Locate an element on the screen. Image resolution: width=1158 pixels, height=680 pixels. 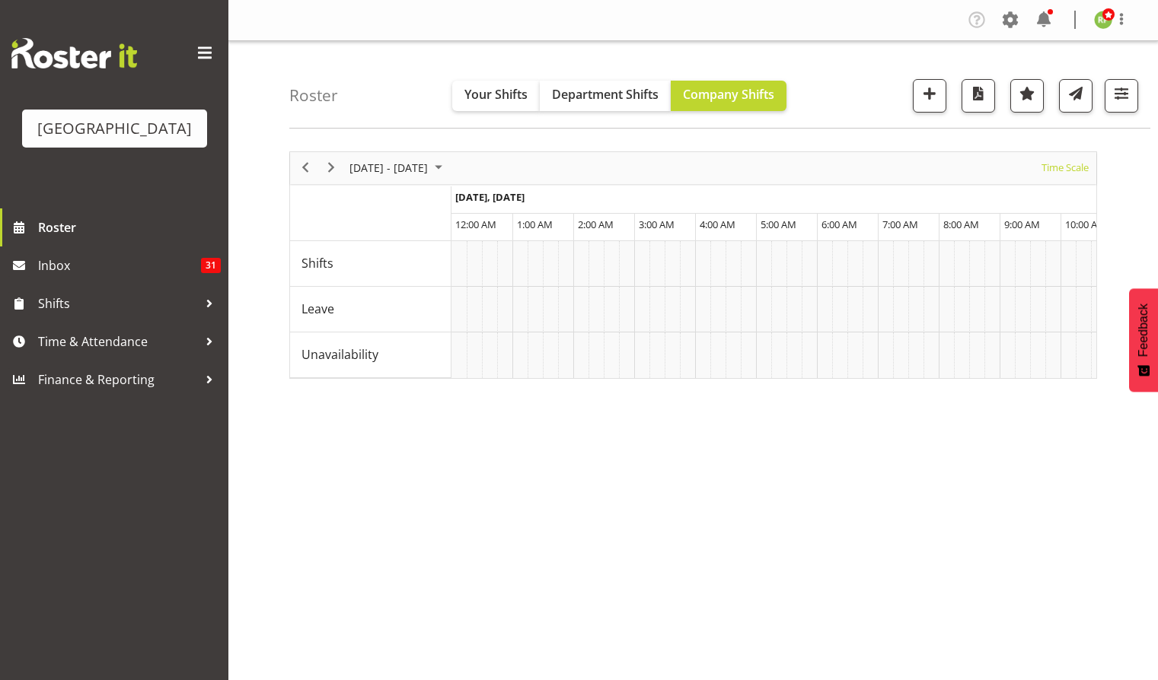
button: Previous is located at coordinates (305, 167).